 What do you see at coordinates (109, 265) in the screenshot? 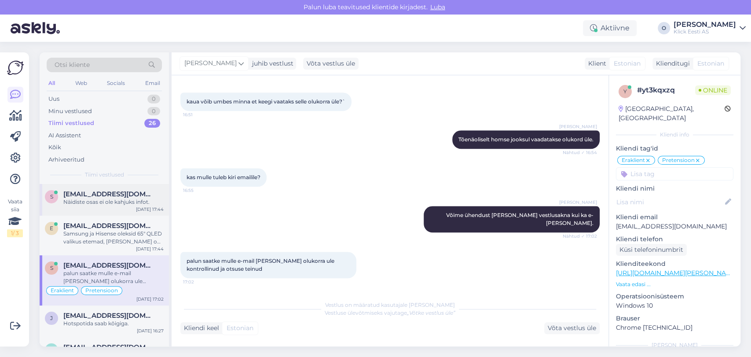
I see `span: soppesven@gmail.com` at bounding box center [109, 265].